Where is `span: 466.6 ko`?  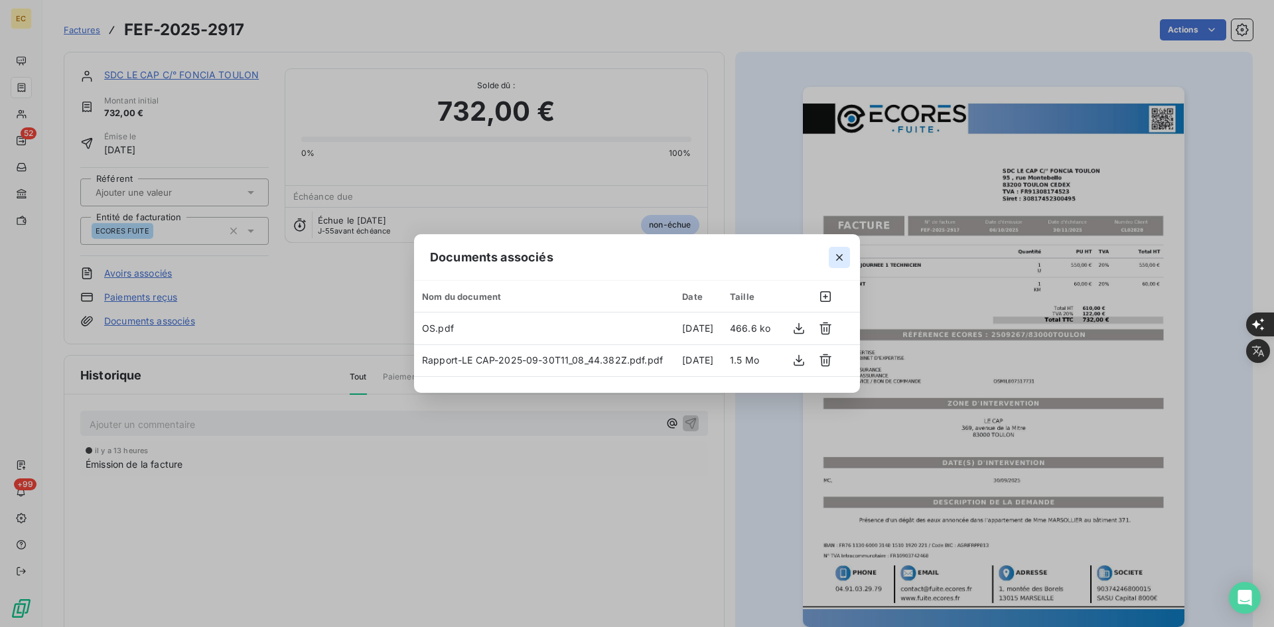
span: 466.6 ko is located at coordinates (750, 328).